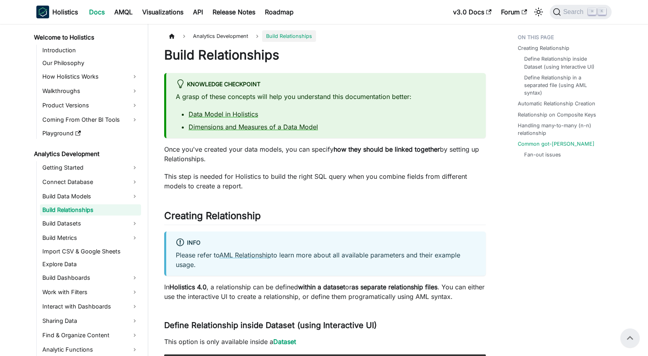 This screenshot has height=356, width=648. What do you see at coordinates (326, 85) in the screenshot?
I see `div: Knowledge Checkpoint` at bounding box center [326, 85].